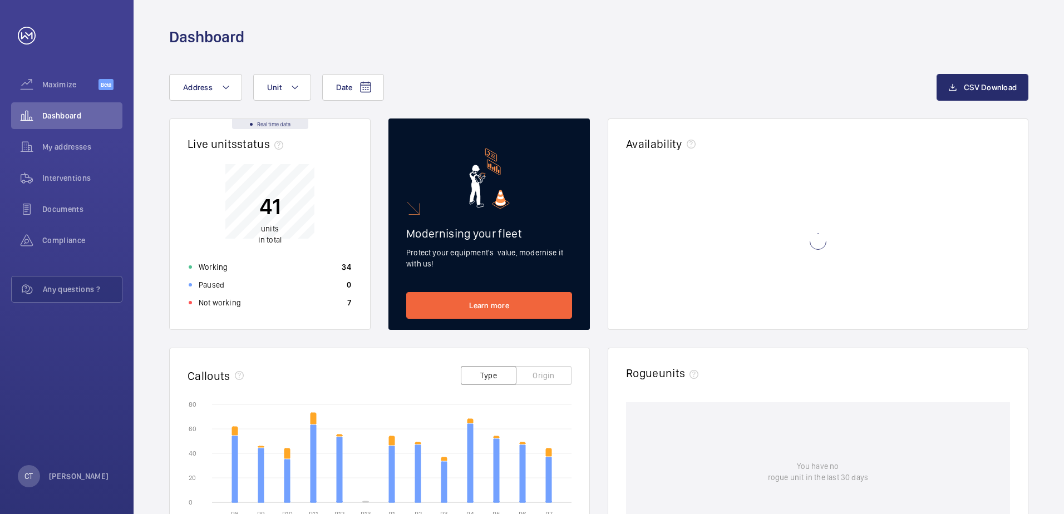 Image resolution: width=1064 pixels, height=514 pixels. What do you see at coordinates (488, 376) in the screenshot?
I see `button: Type` at bounding box center [488, 376].